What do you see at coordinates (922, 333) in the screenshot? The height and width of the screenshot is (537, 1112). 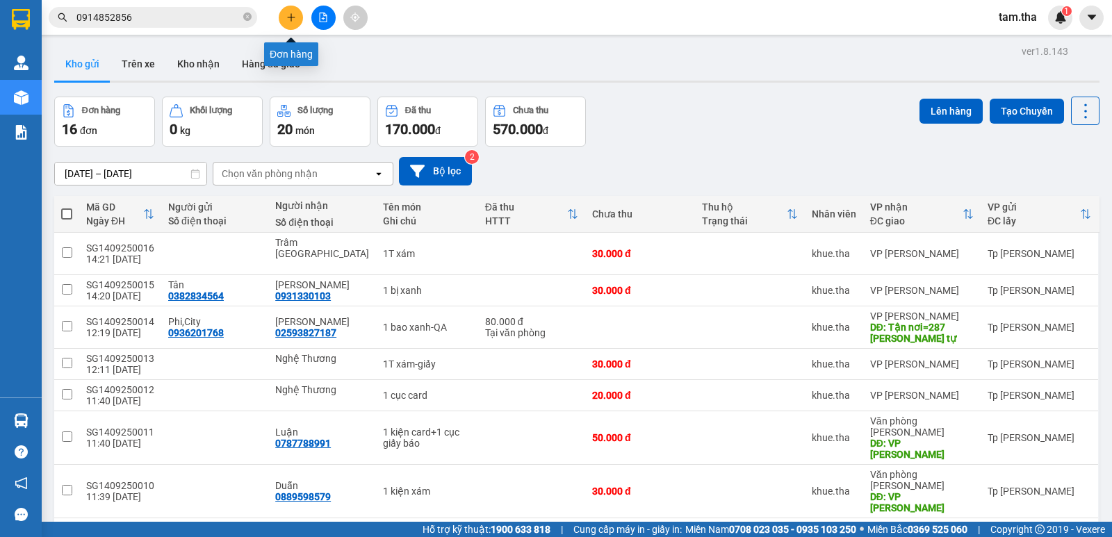 I see `div: DĐ: Tận nơi=287 Ngô Gia tự` at bounding box center [922, 333].